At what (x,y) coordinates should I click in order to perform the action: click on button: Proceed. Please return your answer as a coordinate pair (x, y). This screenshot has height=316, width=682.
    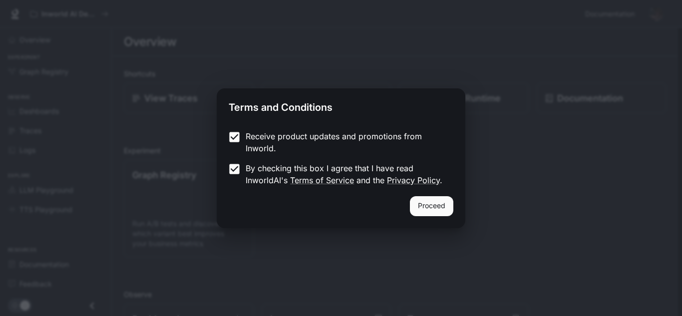
    Looking at the image, I should click on (432, 206).